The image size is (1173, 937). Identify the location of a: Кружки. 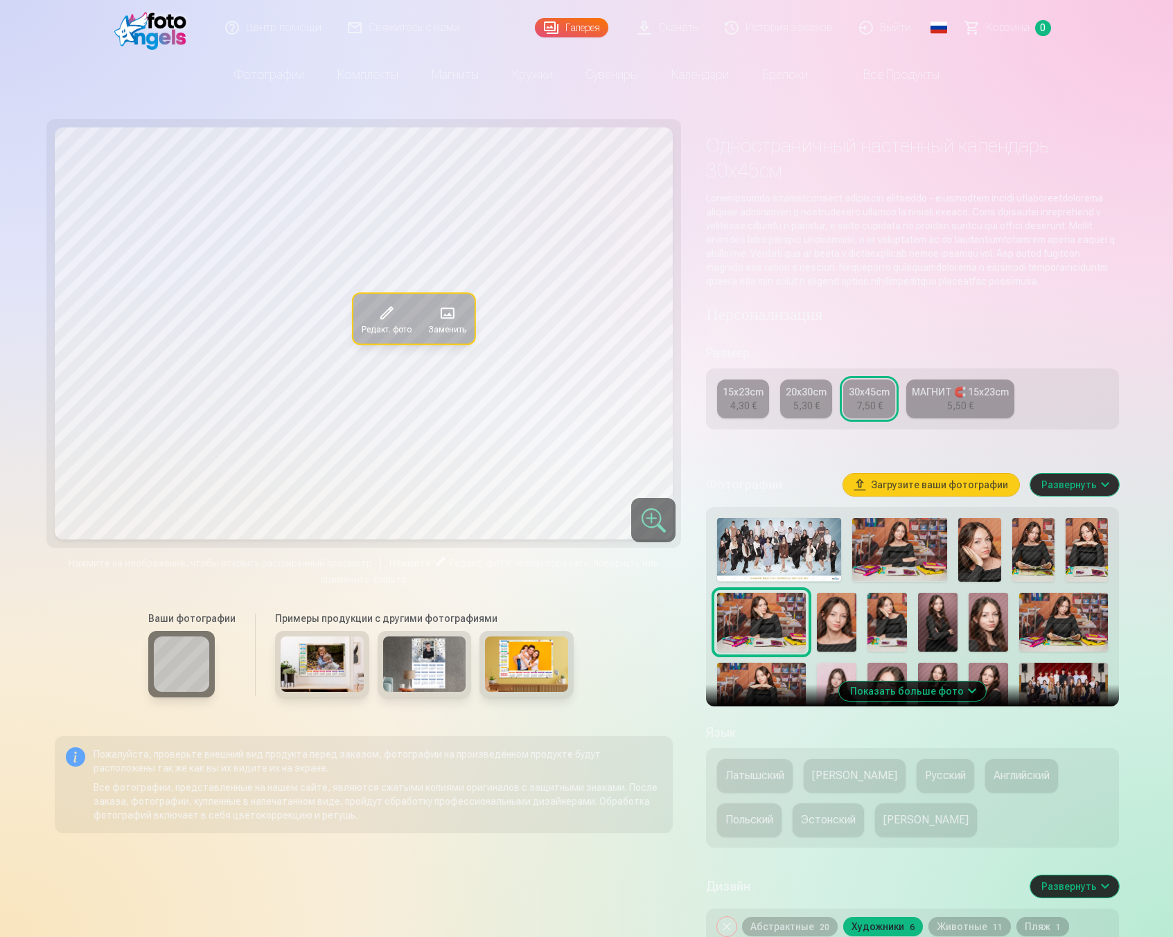
(532, 75).